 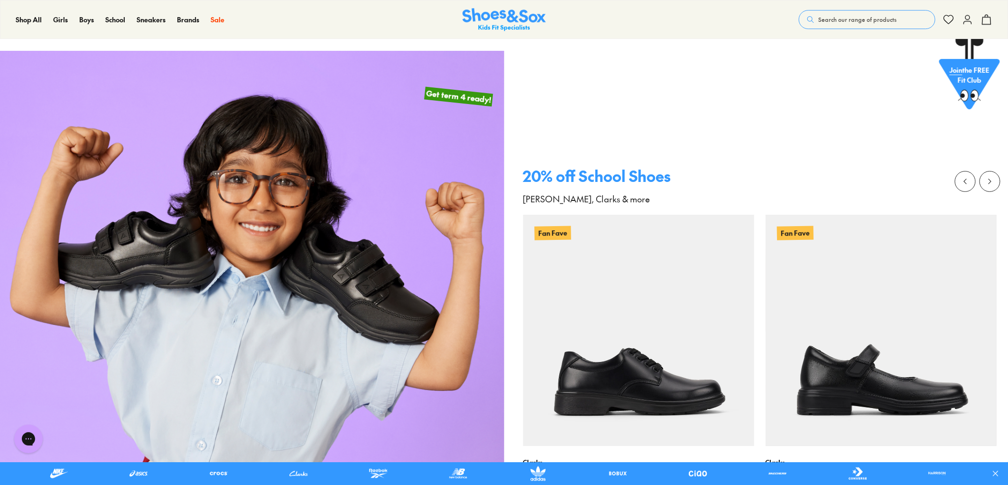 What do you see at coordinates (28, 19) in the screenshot?
I see `span: Shop All` at bounding box center [28, 19].